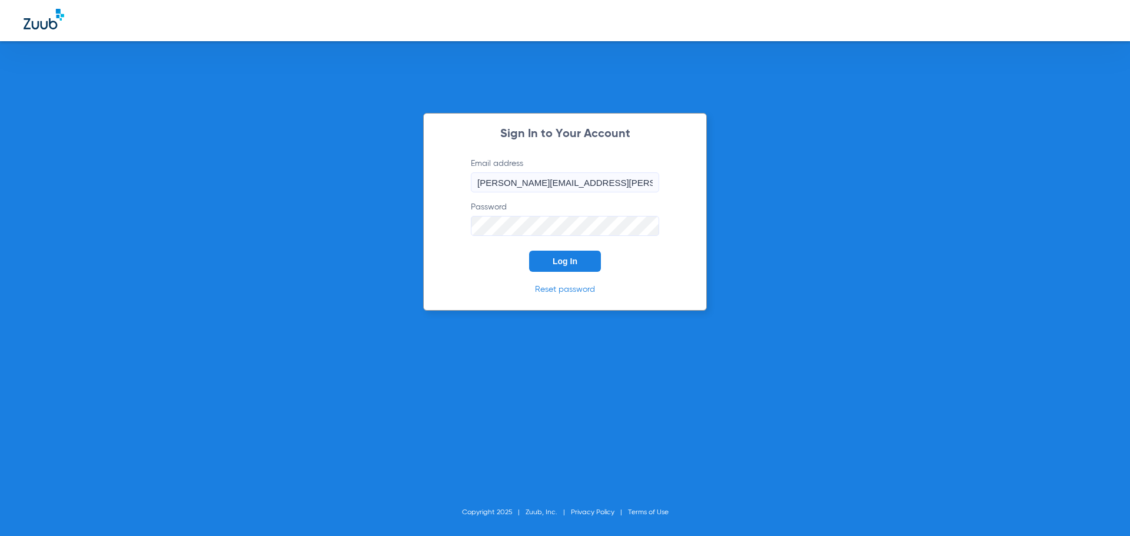 The image size is (1130, 536). What do you see at coordinates (565, 261) in the screenshot?
I see `button: Log In` at bounding box center [565, 261].